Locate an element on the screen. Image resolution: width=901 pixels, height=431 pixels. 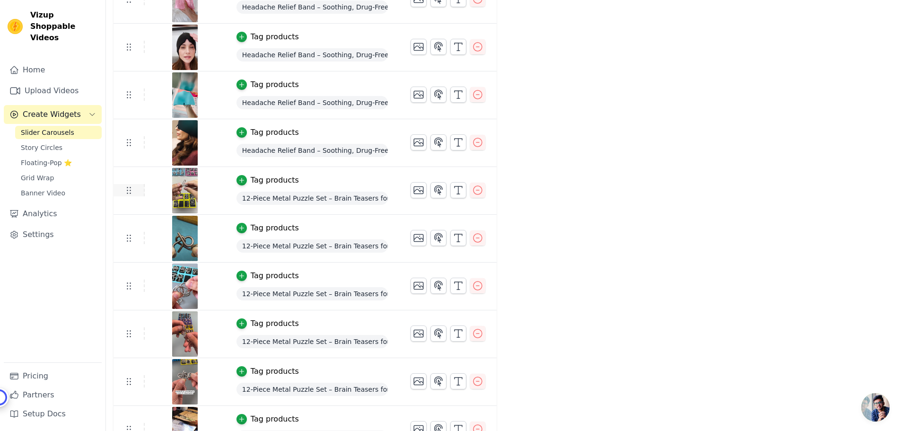
img: vizup-images-98f5.png is located at coordinates (185, 334).